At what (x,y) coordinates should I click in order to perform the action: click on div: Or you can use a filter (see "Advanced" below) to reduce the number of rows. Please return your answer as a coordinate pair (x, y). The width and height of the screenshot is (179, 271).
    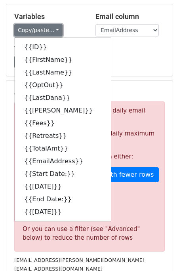
    Looking at the image, I should click on (89, 233).